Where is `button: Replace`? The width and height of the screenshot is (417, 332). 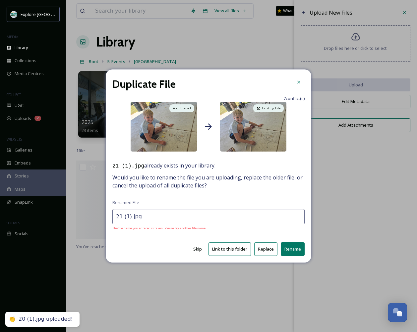 button: Replace is located at coordinates (266, 249).